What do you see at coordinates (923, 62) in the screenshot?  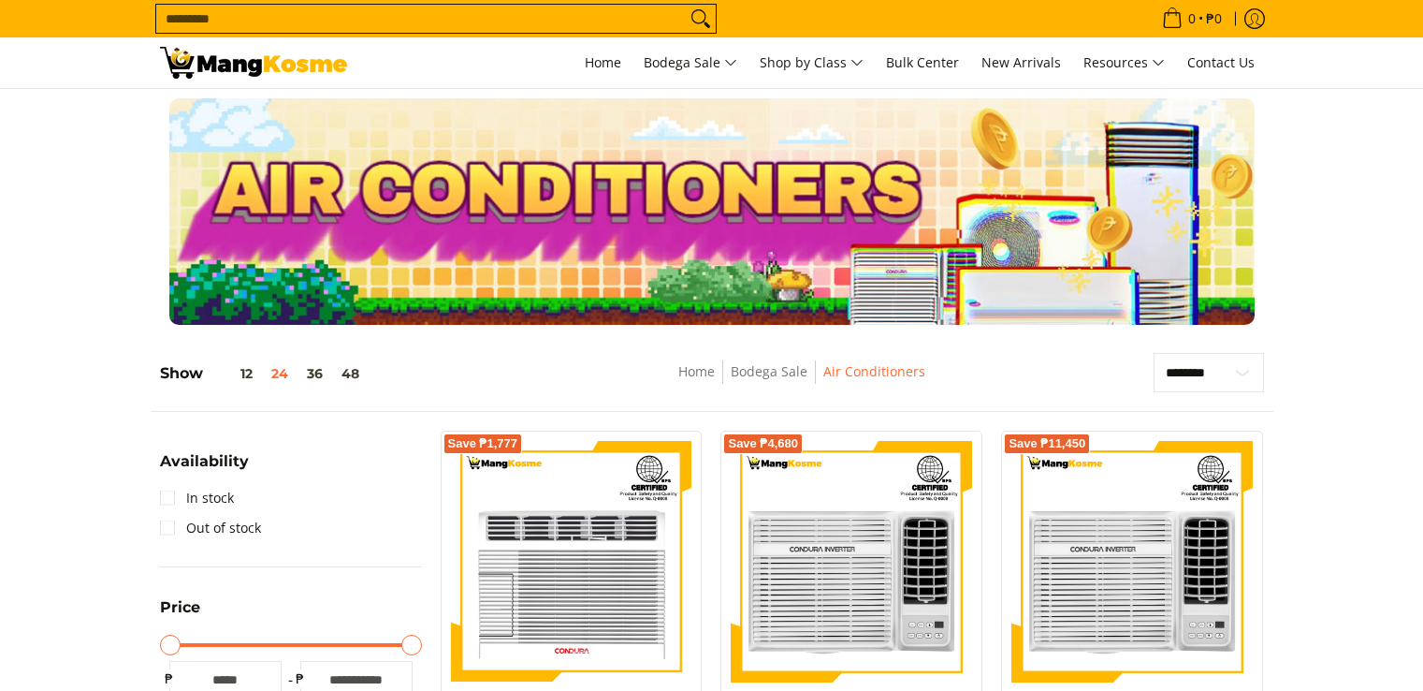 I see `span: Bulk Center` at bounding box center [923, 62].